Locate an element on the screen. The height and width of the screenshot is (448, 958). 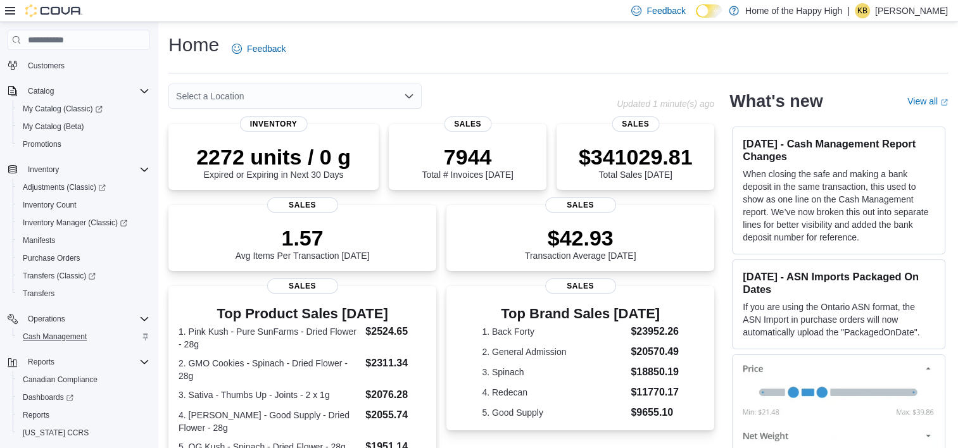
h1: Home is located at coordinates (194, 45).